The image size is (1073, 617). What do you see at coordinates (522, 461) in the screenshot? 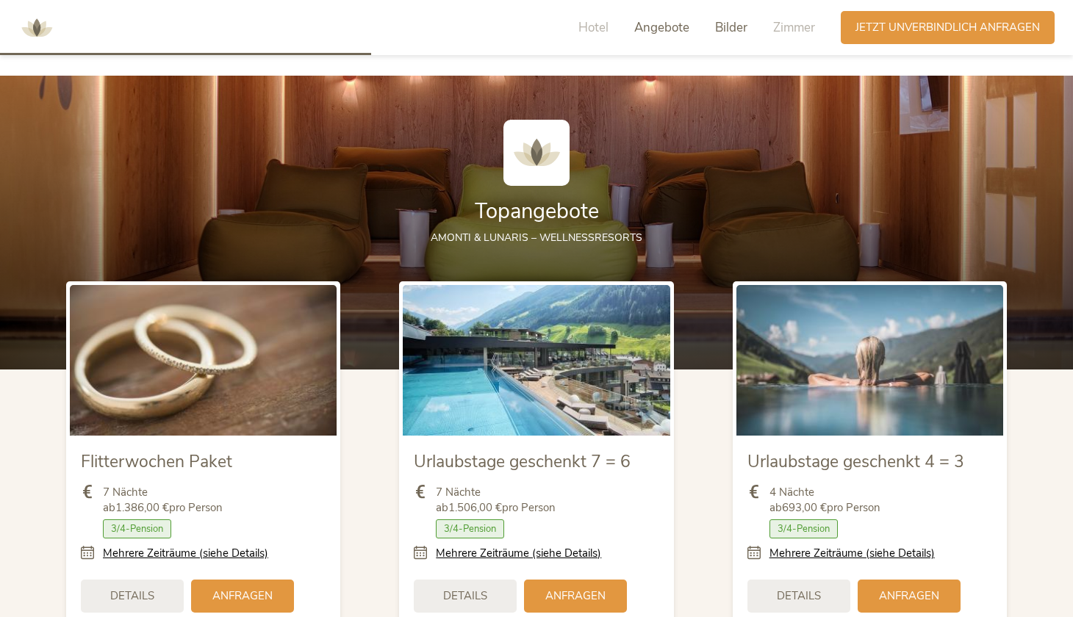
I see `span: Urlaubstage geschenkt 7 = 6` at bounding box center [522, 461].